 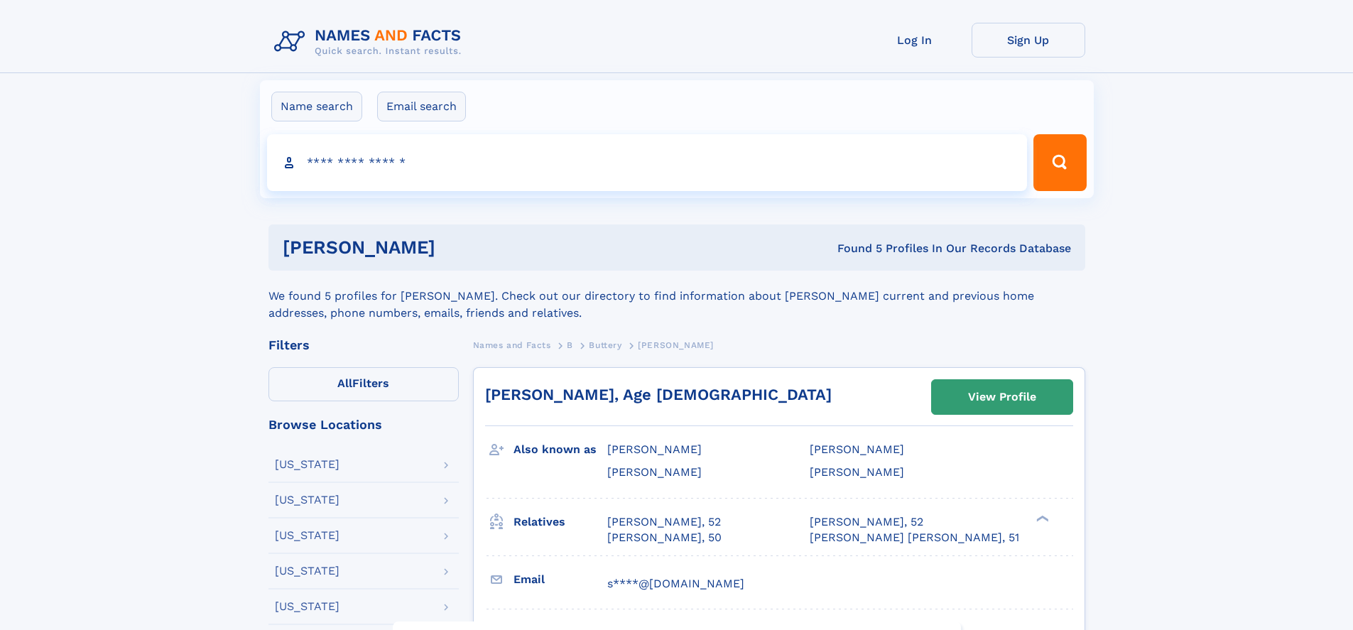 What do you see at coordinates (1002, 397) in the screenshot?
I see `div: View Profile` at bounding box center [1002, 397].